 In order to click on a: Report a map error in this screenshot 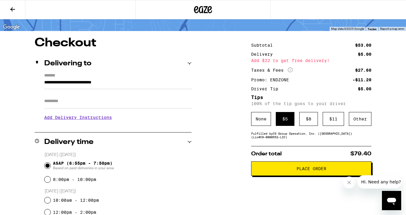, I will do `click(392, 29)`.